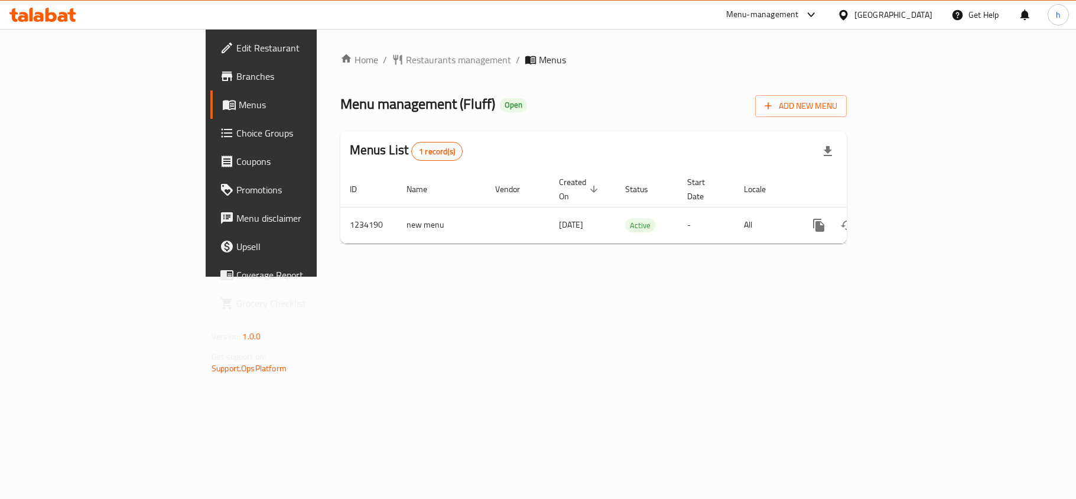 Image resolution: width=1076 pixels, height=499 pixels. Describe the element at coordinates (298, 303) in the screenshot. I see `a: Grocery Checklist` at that location.